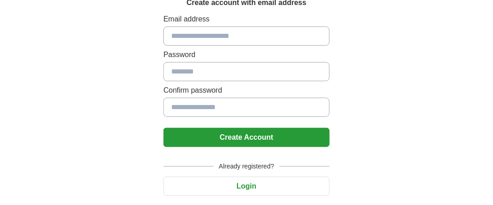  What do you see at coordinates (246, 166) in the screenshot?
I see `span: Already registered?` at bounding box center [246, 166].